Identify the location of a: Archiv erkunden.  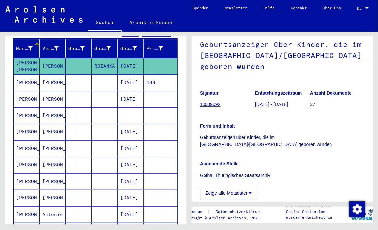
(152, 22).